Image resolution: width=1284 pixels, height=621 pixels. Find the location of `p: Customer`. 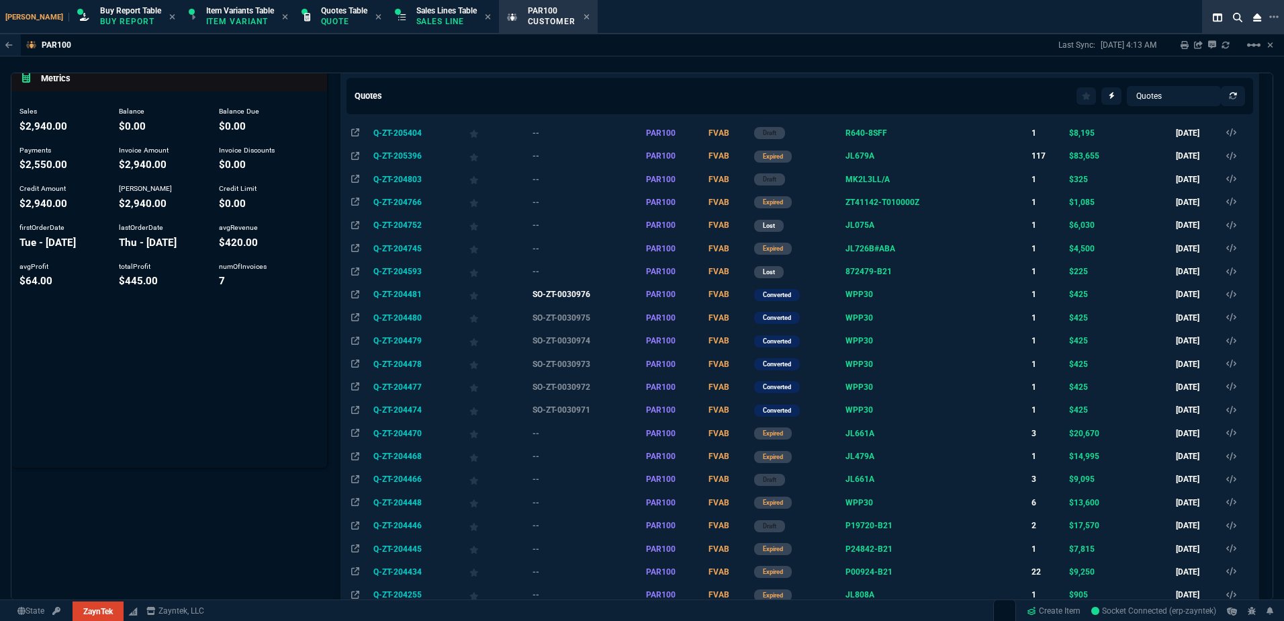

p: Customer is located at coordinates (552, 21).